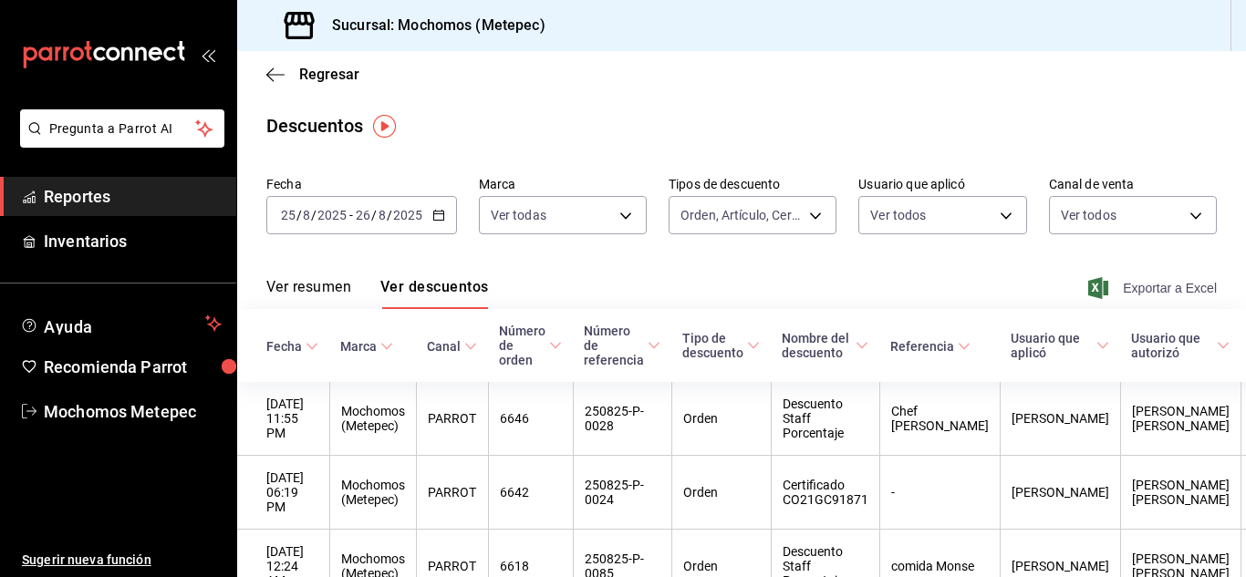 Image resolution: width=1246 pixels, height=577 pixels. I want to click on span: Pregunta a Parrot AI, so click(122, 129).